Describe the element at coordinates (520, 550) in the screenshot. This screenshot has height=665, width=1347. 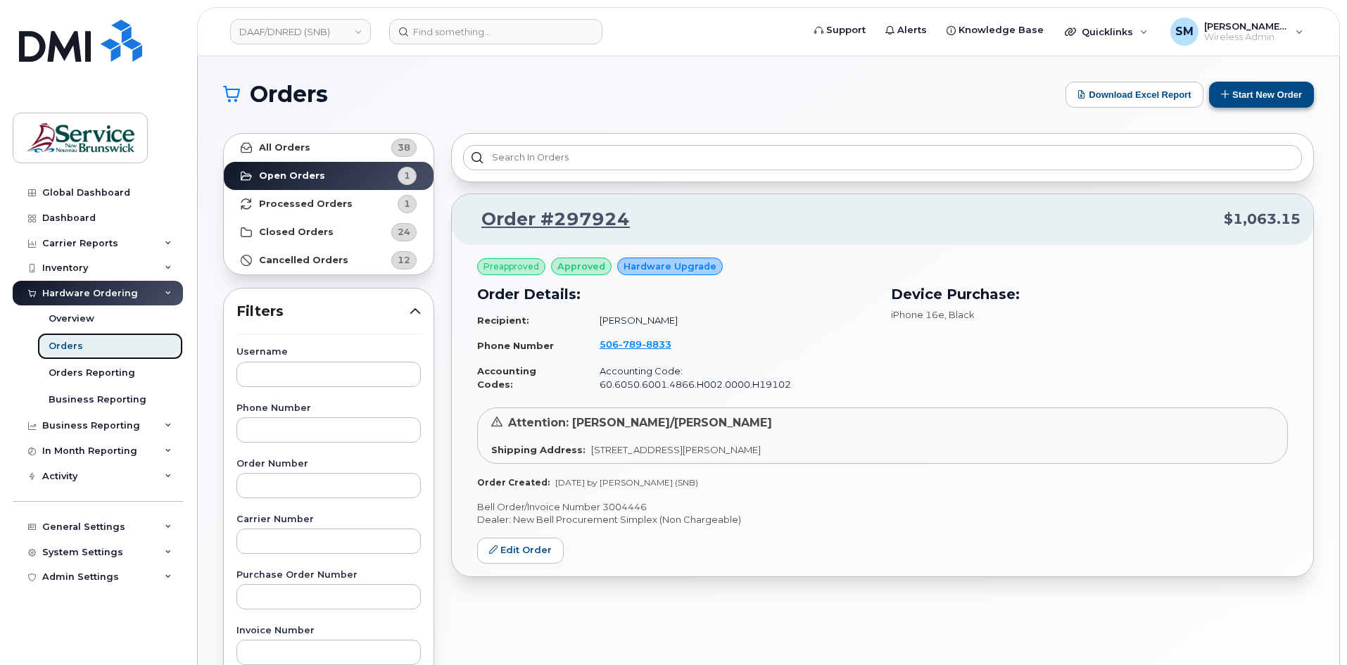
I see `a: Edit Order` at that location.